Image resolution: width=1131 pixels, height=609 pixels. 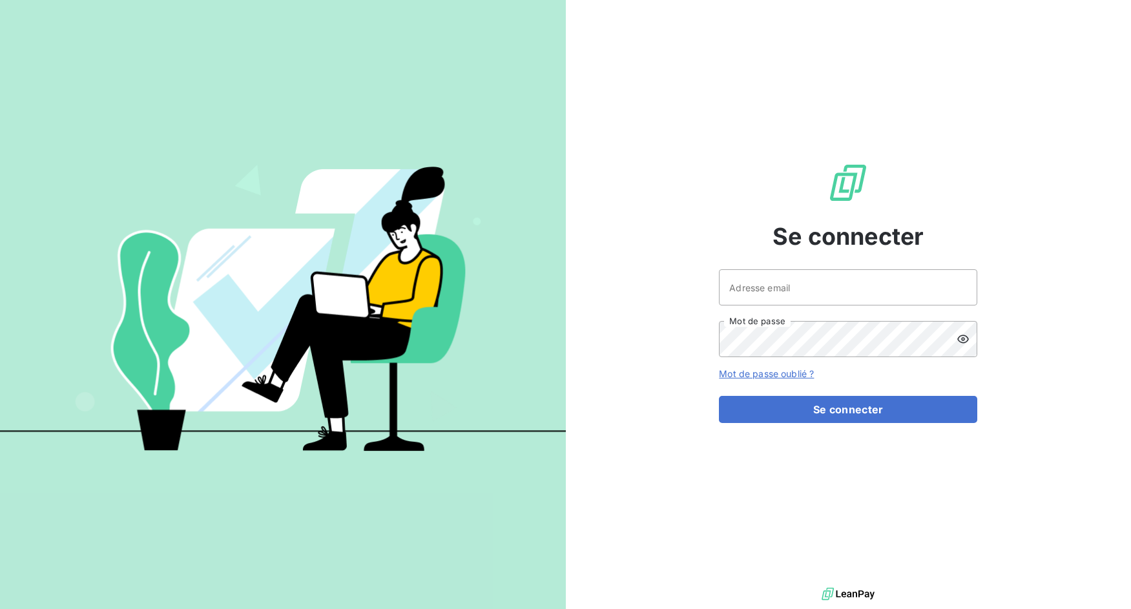 I want to click on button: Se connecter, so click(x=848, y=409).